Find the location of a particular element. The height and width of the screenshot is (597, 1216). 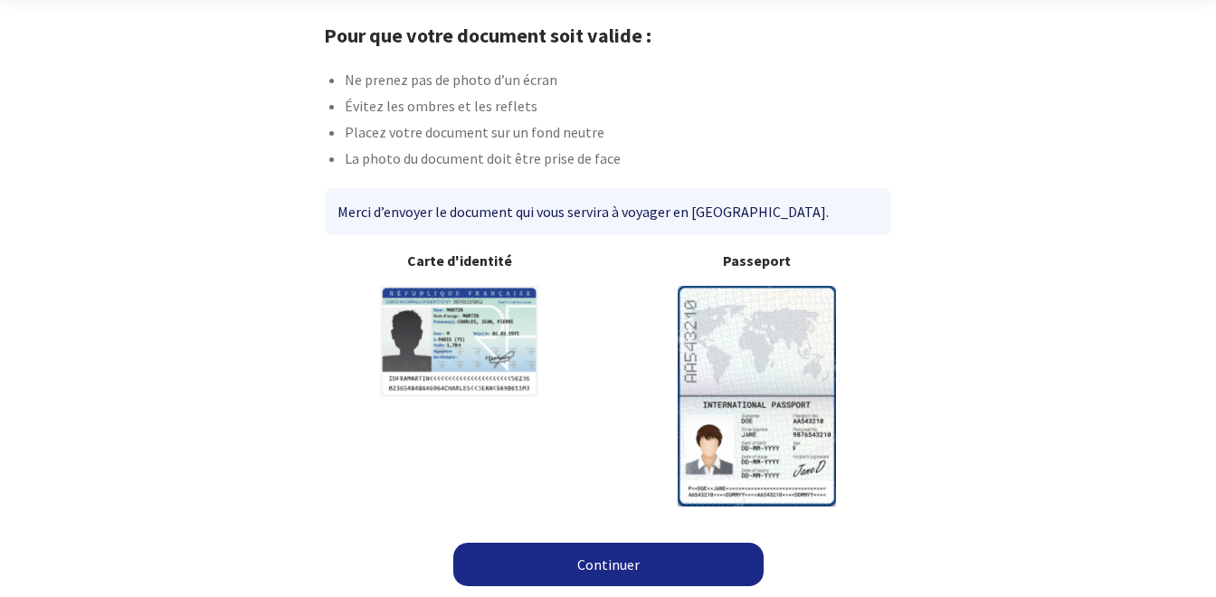

li: La photo du document doit être prise de face is located at coordinates (618, 160).